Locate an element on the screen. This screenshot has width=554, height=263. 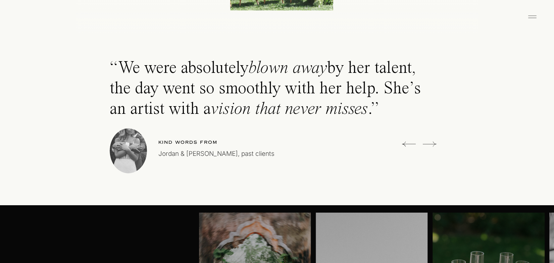
p: Through a blend of digital and film mediums, I create imagery that is romantic, soulful, and emot... is located at coordinates (277, 221).